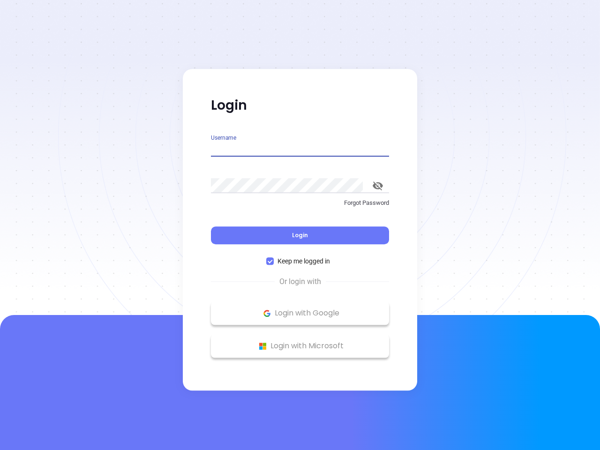 This screenshot has width=600, height=450. I want to click on button: toggle password visibility, so click(378, 186).